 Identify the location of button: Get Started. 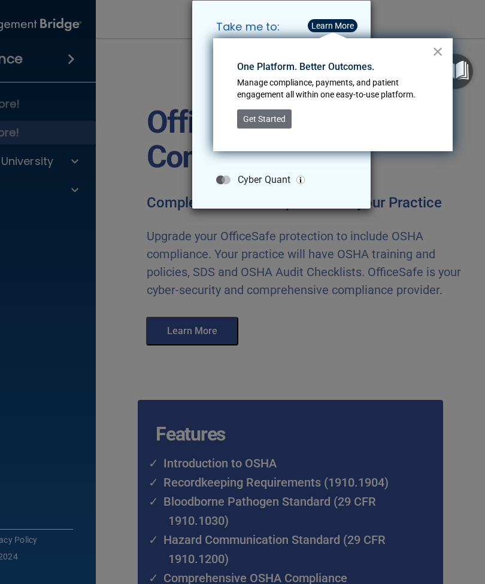
(264, 119).